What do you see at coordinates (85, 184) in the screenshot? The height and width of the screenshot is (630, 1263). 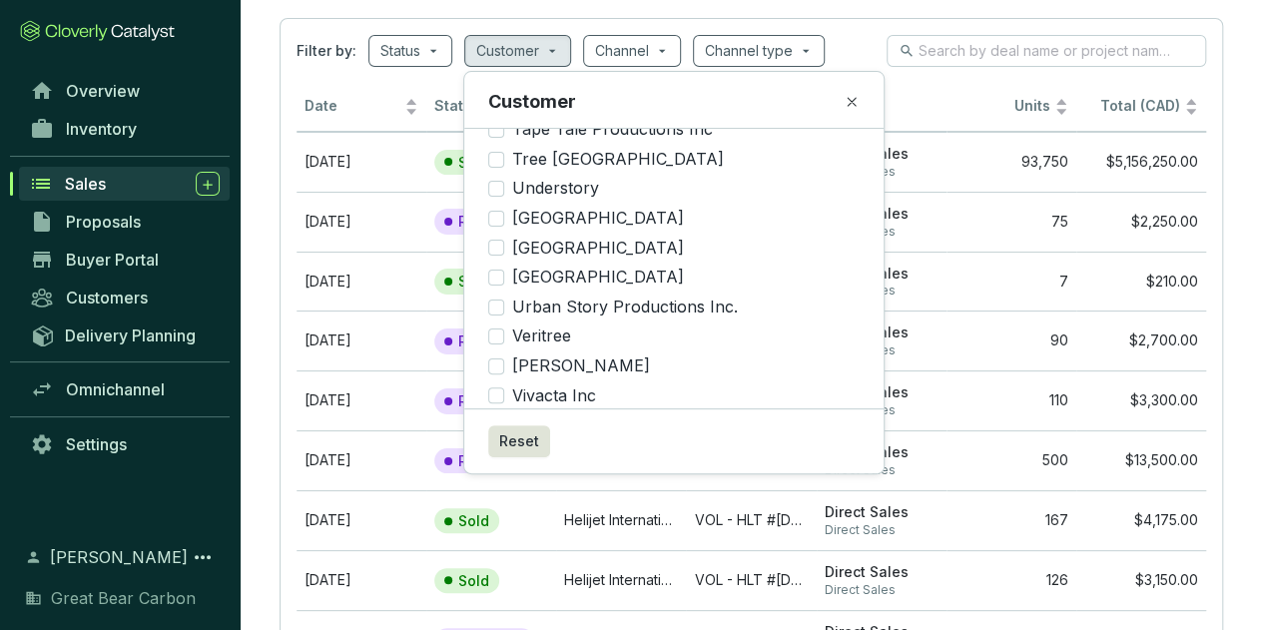 I see `span: Sales` at bounding box center [85, 184].